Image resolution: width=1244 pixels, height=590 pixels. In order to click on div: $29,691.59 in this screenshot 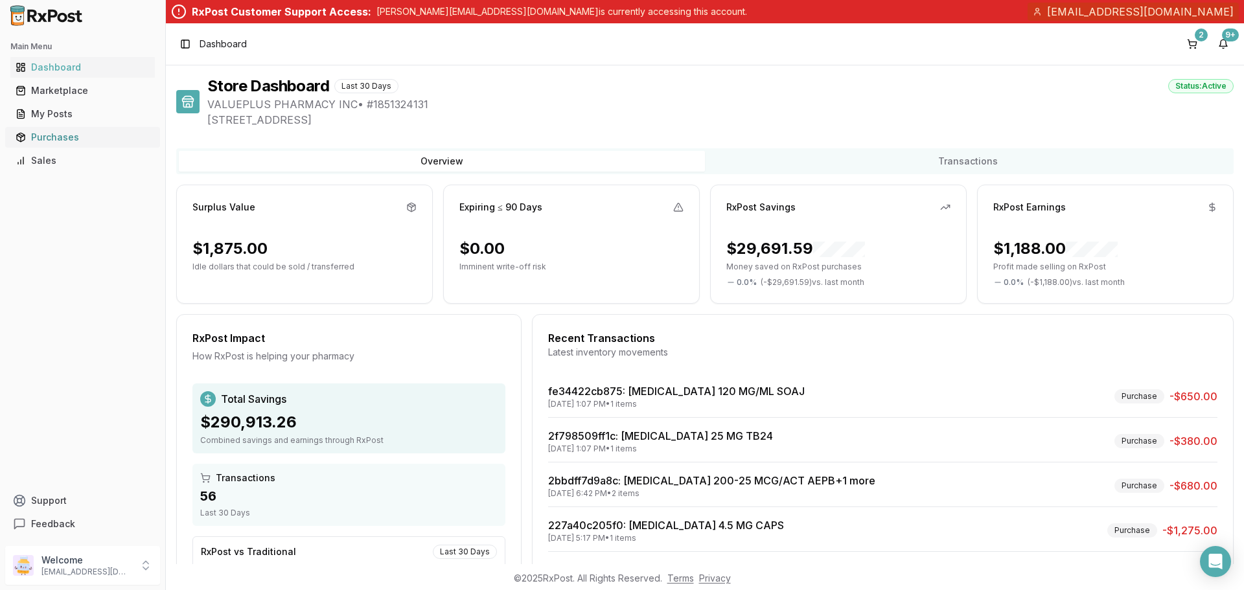, I will do `click(796, 249)`.